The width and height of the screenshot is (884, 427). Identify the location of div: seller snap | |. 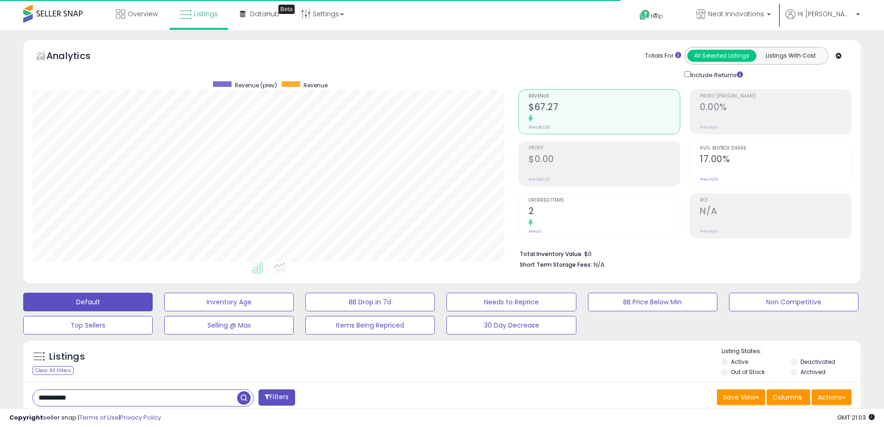
(85, 417).